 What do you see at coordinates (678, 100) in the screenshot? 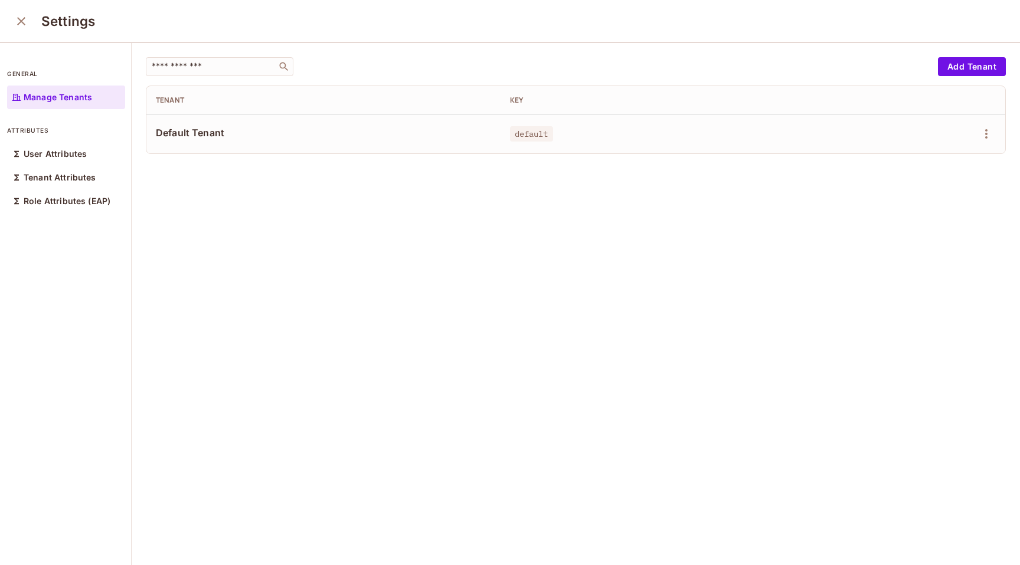
I see `div: Key` at bounding box center [678, 100].